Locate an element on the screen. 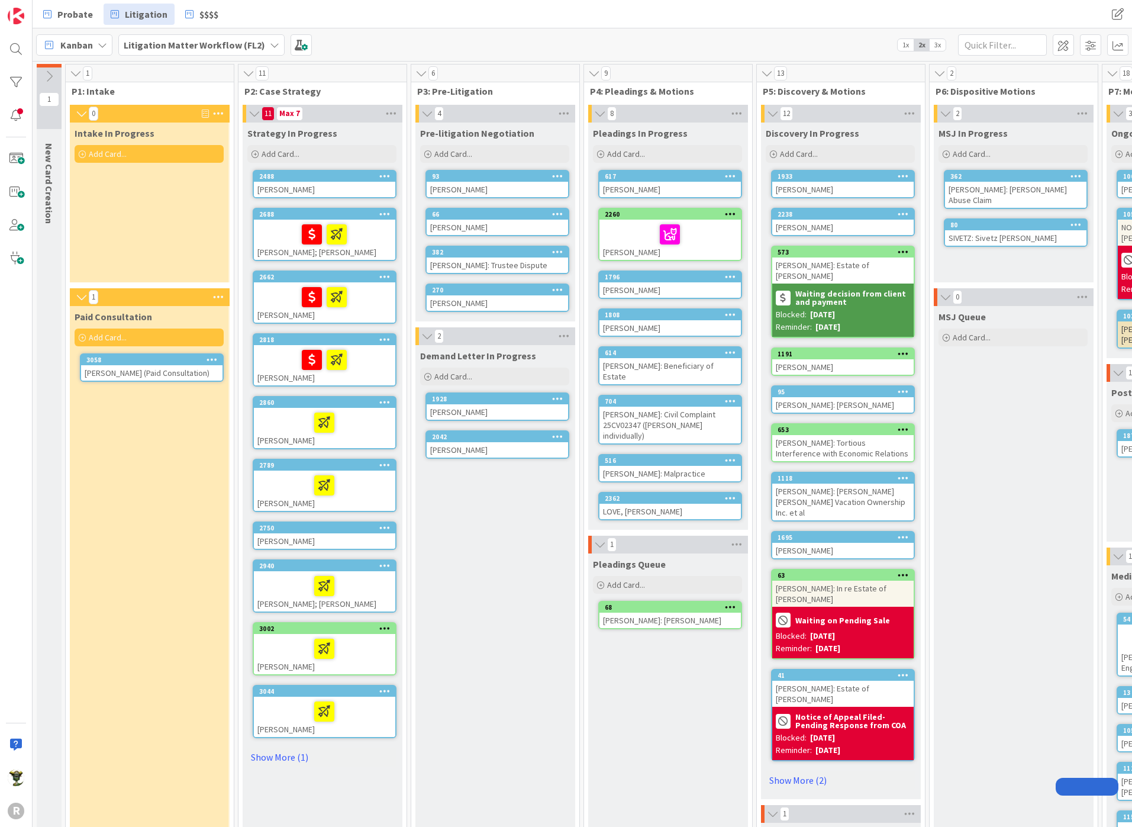 This screenshot has width=1132, height=827. div: 2750 is located at coordinates (327, 528).